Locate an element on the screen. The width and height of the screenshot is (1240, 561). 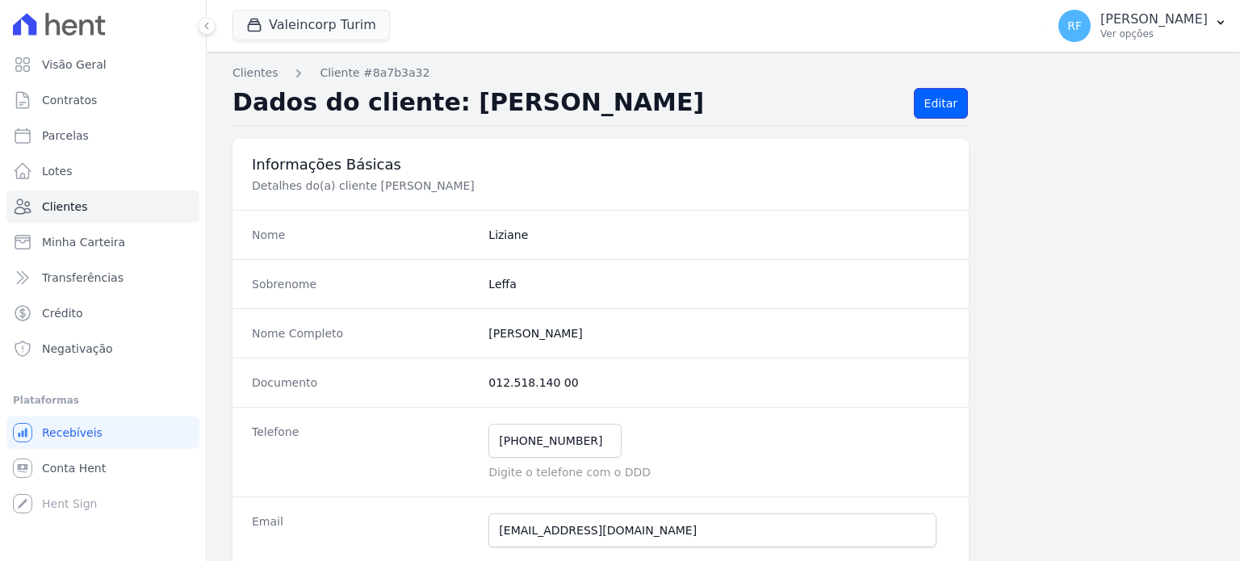
span: Conta Hent is located at coordinates (73, 468).